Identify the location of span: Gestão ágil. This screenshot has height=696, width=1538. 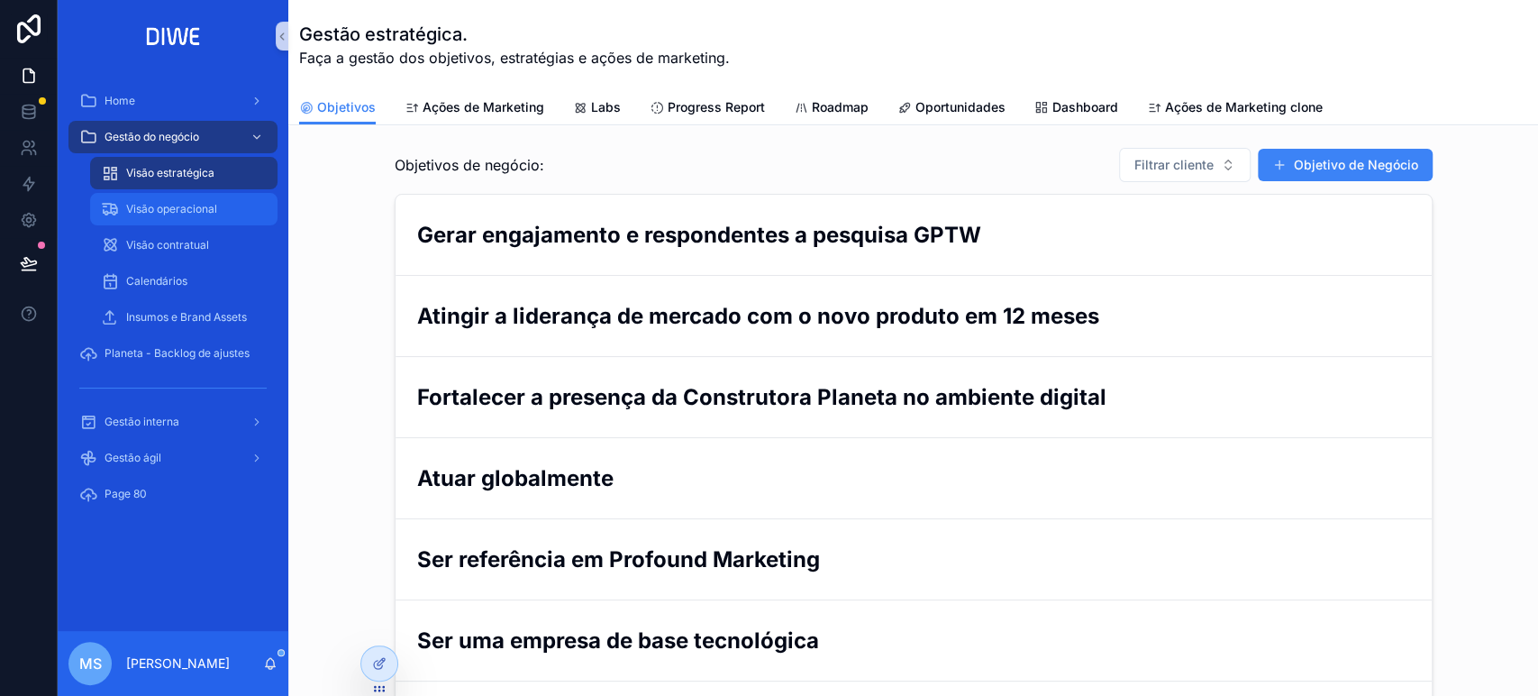
(132, 458).